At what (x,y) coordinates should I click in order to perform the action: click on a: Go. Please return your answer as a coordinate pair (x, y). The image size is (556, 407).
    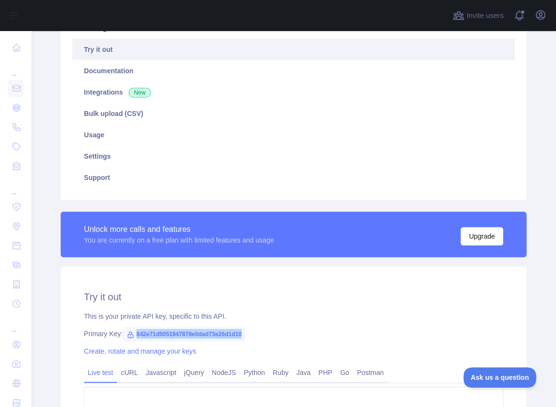
    Looking at the image, I should click on (344, 372).